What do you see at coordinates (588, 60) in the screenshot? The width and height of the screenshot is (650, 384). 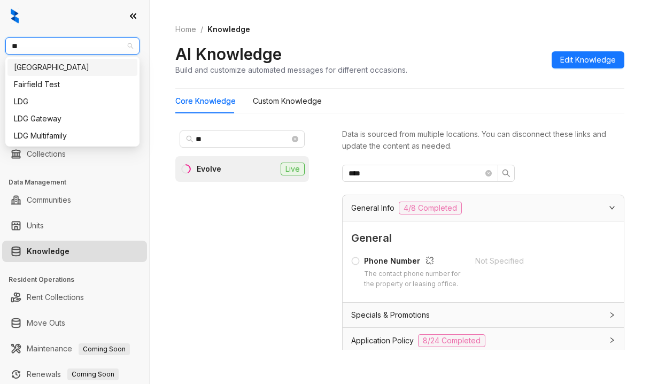 I see `button: Edit Knowledge` at bounding box center [588, 60].